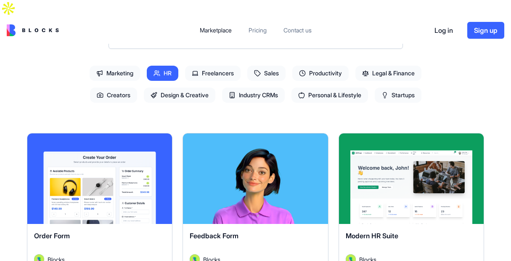  I want to click on span: Sales, so click(266, 73).